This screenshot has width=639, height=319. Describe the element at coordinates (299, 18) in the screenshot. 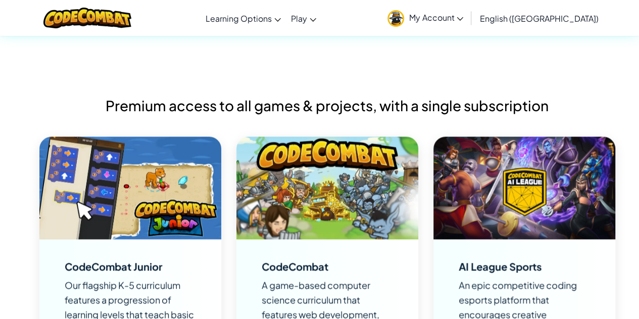

I see `span: Play` at that location.